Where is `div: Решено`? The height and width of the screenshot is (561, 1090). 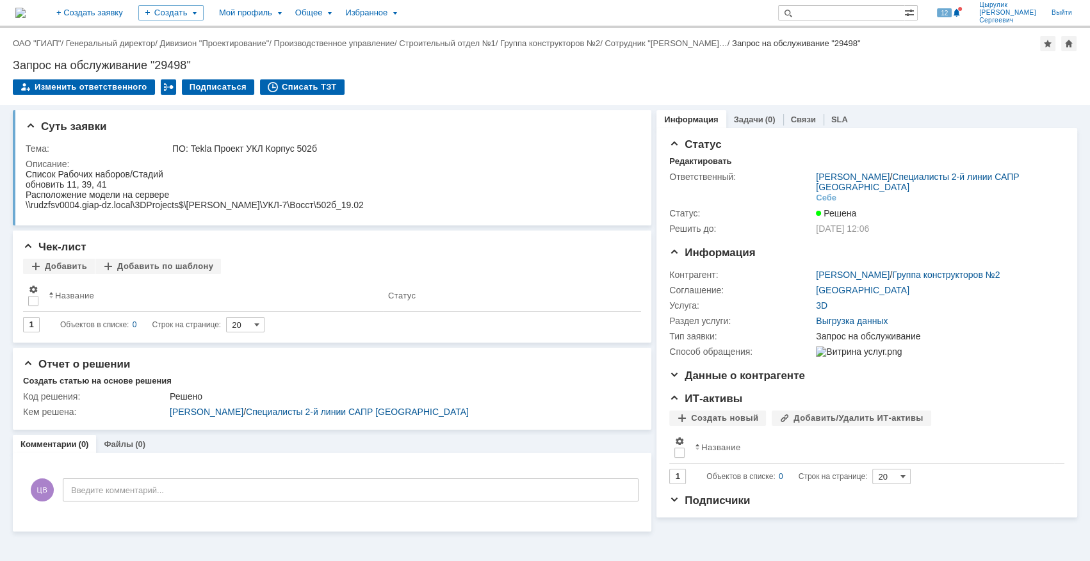 div: Решено is located at coordinates (401, 397).